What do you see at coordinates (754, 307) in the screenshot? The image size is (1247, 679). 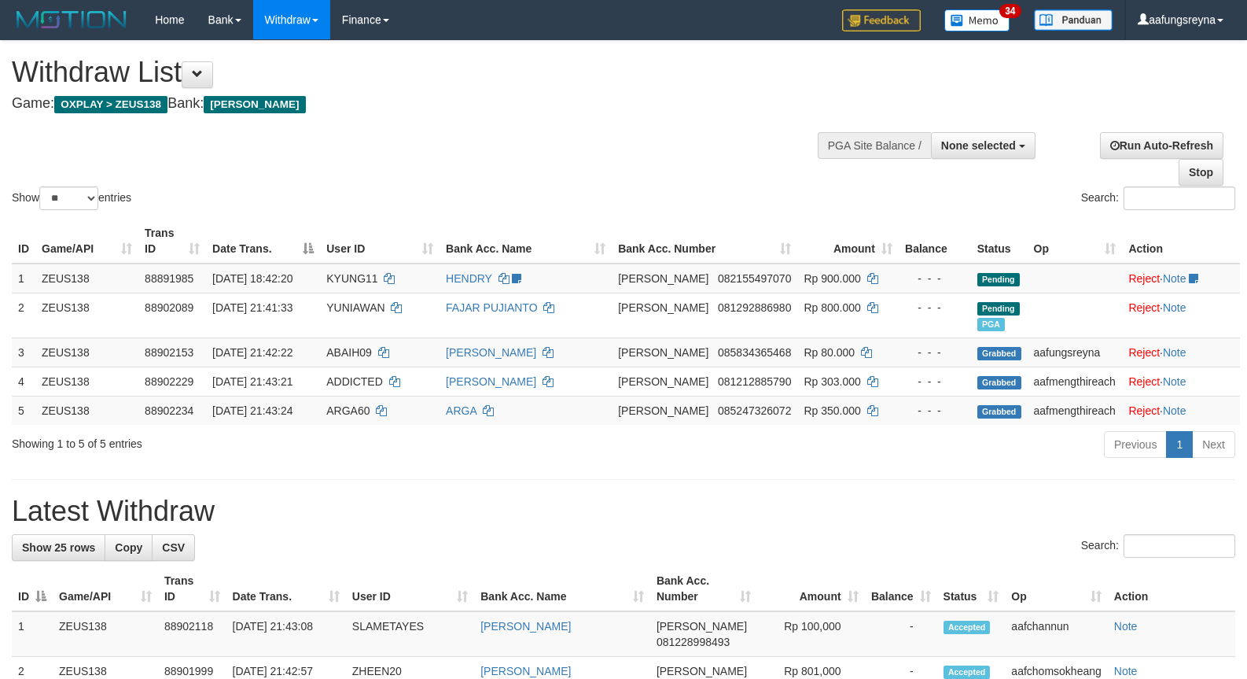 I see `span: Copy 081292886980 to clipboard` at bounding box center [754, 307].